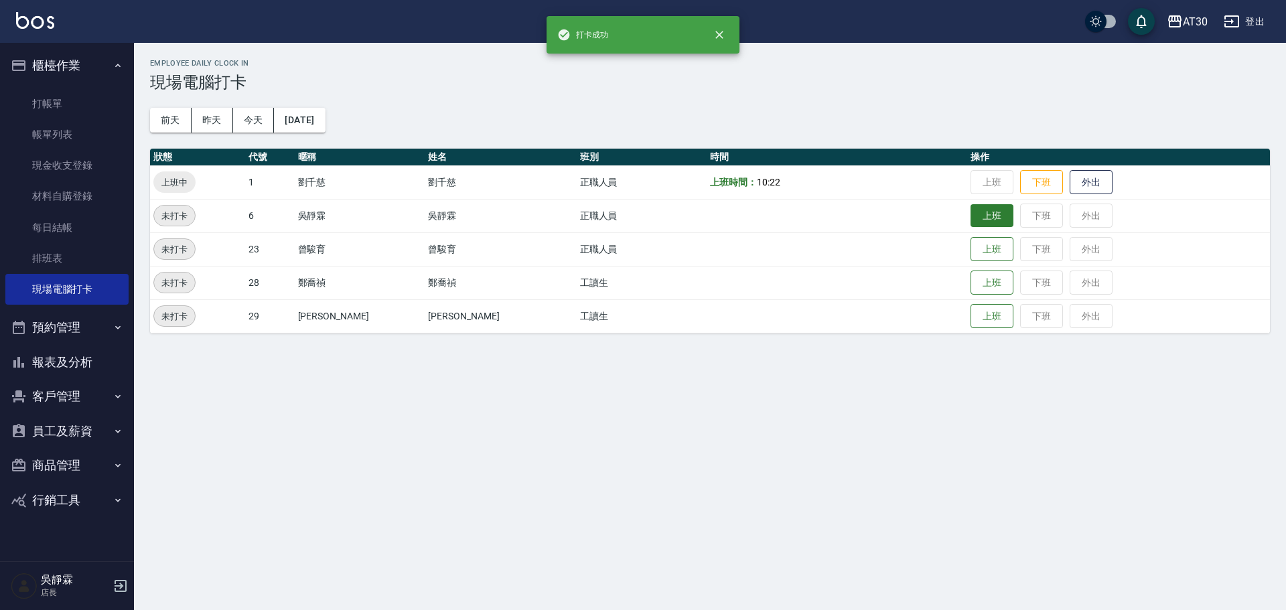 Image resolution: width=1286 pixels, height=610 pixels. Describe the element at coordinates (270, 316) in the screenshot. I see `td: 29` at that location.